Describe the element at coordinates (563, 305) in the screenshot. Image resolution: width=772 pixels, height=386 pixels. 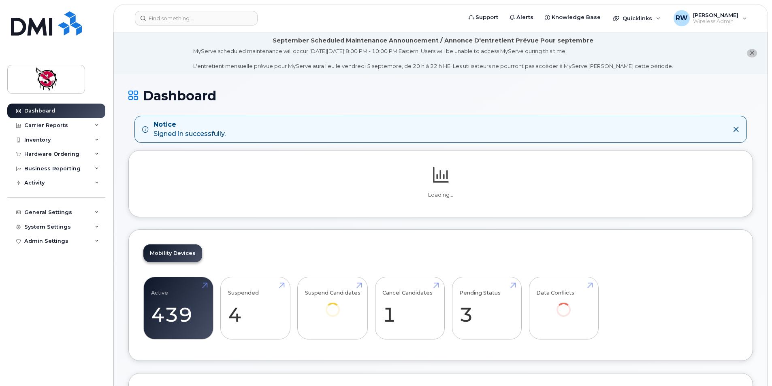
I see `a: Data Conflicts` at that location.